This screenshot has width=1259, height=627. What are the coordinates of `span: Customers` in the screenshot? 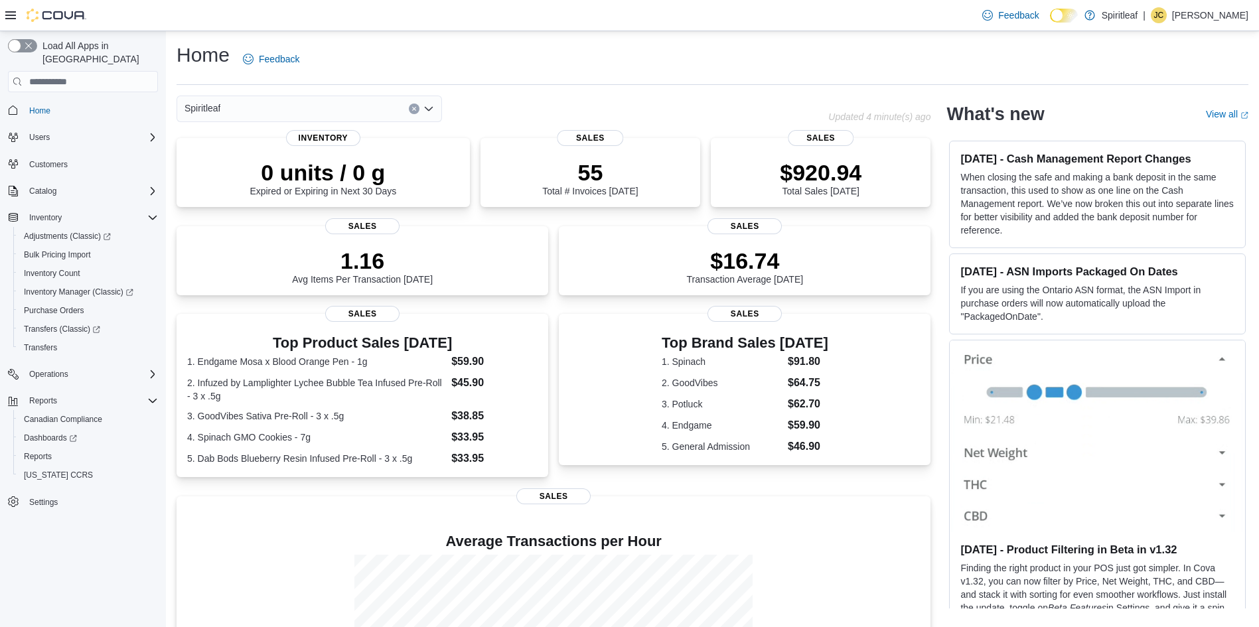 It's located at (48, 165).